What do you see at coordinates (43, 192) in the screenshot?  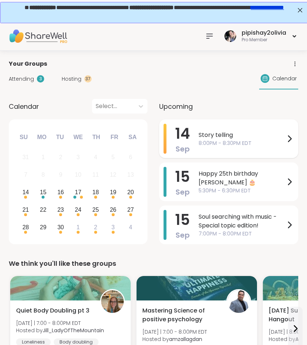 I see `div: 15` at bounding box center [43, 192].